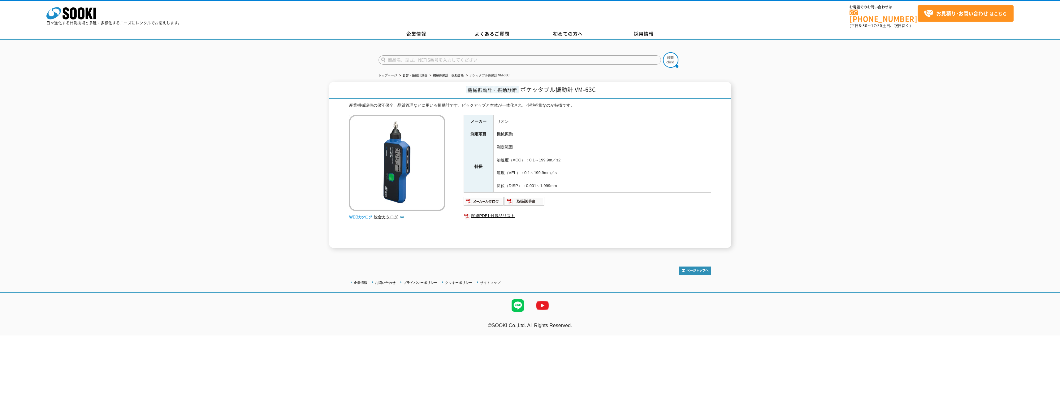 The image size is (1060, 393). I want to click on img: 取扱説明書, so click(524, 202).